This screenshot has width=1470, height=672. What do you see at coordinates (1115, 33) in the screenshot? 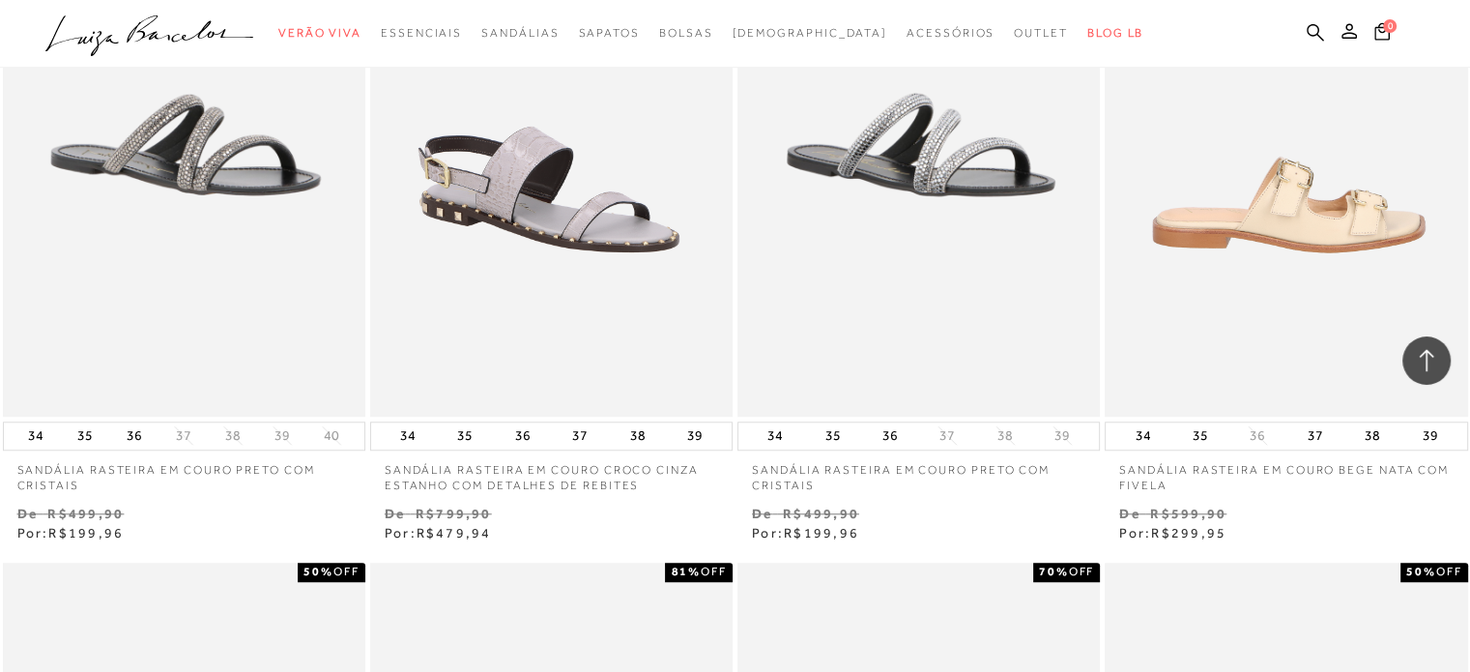
I see `span: BLOG LB` at bounding box center [1115, 33].